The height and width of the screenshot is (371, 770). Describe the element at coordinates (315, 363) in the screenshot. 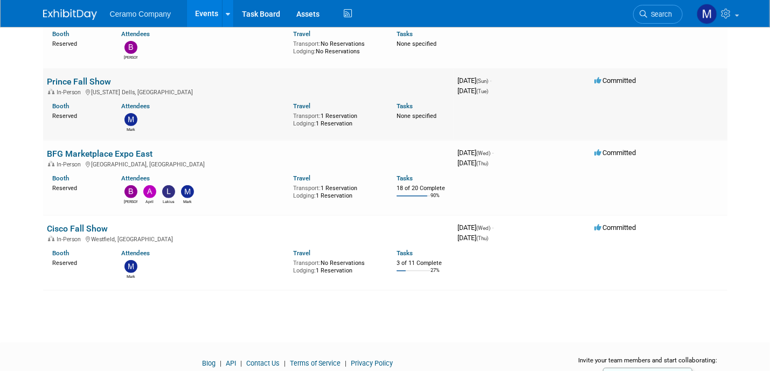

I see `a: Terms of Service` at that location.